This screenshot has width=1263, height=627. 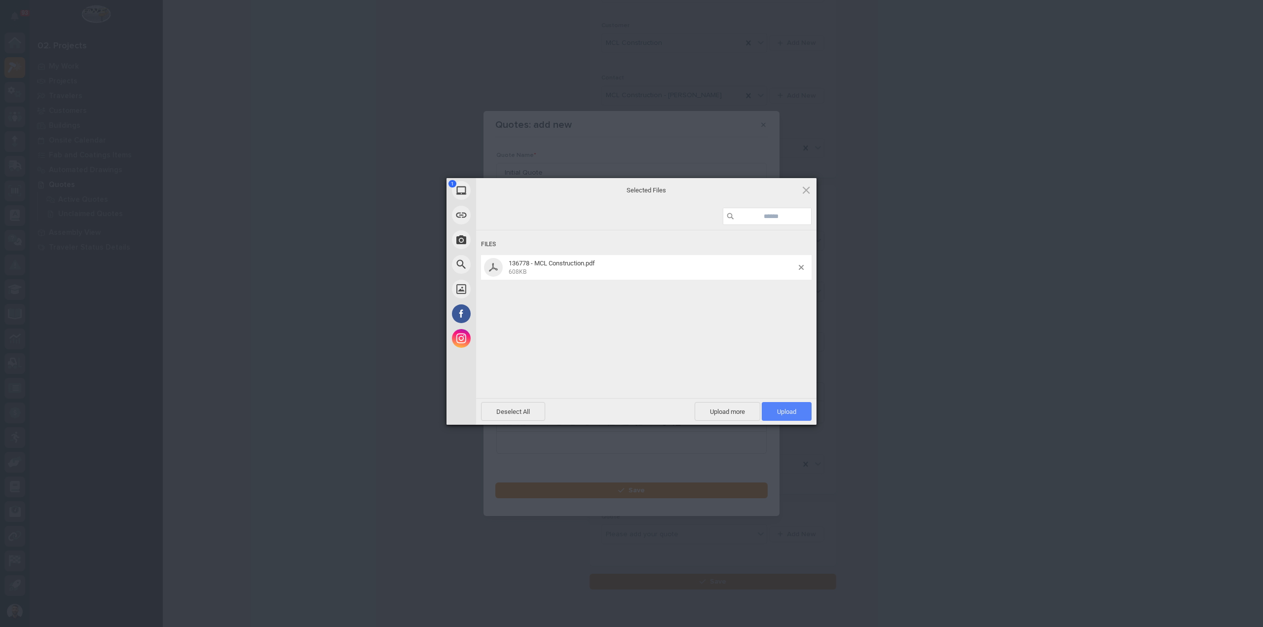 I want to click on span: Click here or hit ESC to close picker, so click(x=806, y=190).